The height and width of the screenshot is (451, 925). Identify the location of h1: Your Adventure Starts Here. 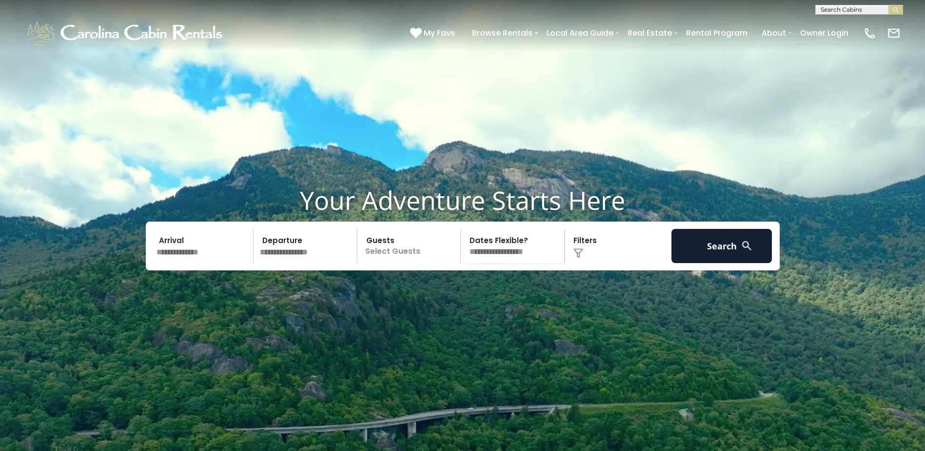
(462, 200).